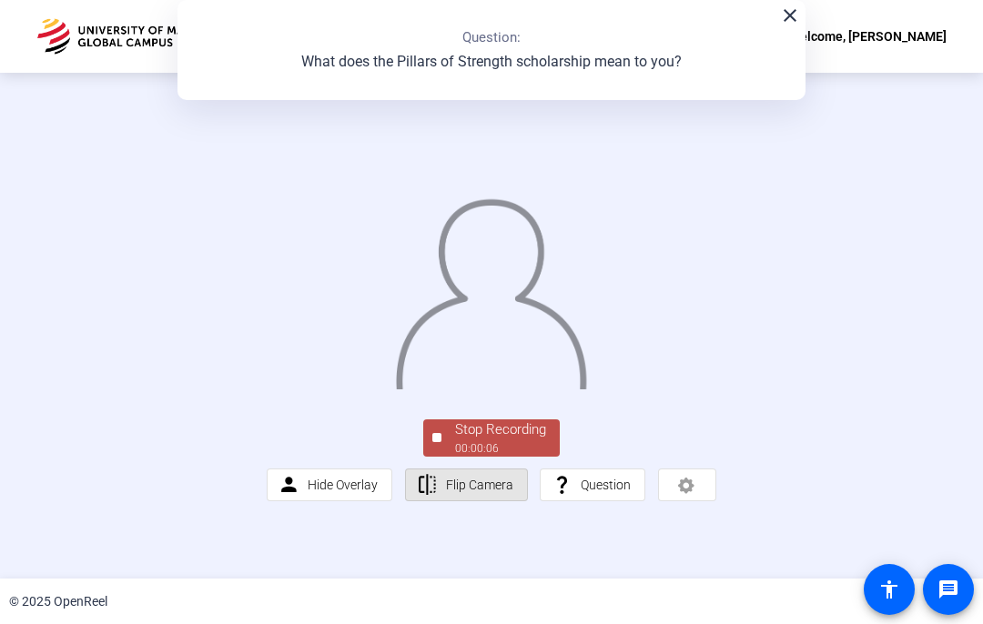  What do you see at coordinates (889, 590) in the screenshot?
I see `mat-icon: accessibility` at bounding box center [889, 590].